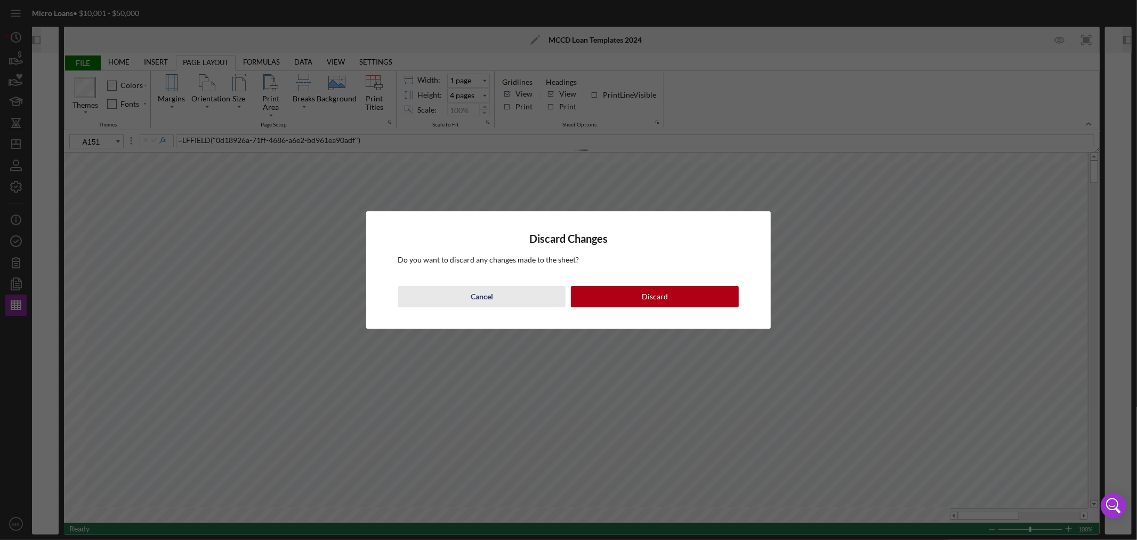 Image resolution: width=1137 pixels, height=540 pixels. What do you see at coordinates (482, 296) in the screenshot?
I see `button: Cancel` at bounding box center [482, 296].